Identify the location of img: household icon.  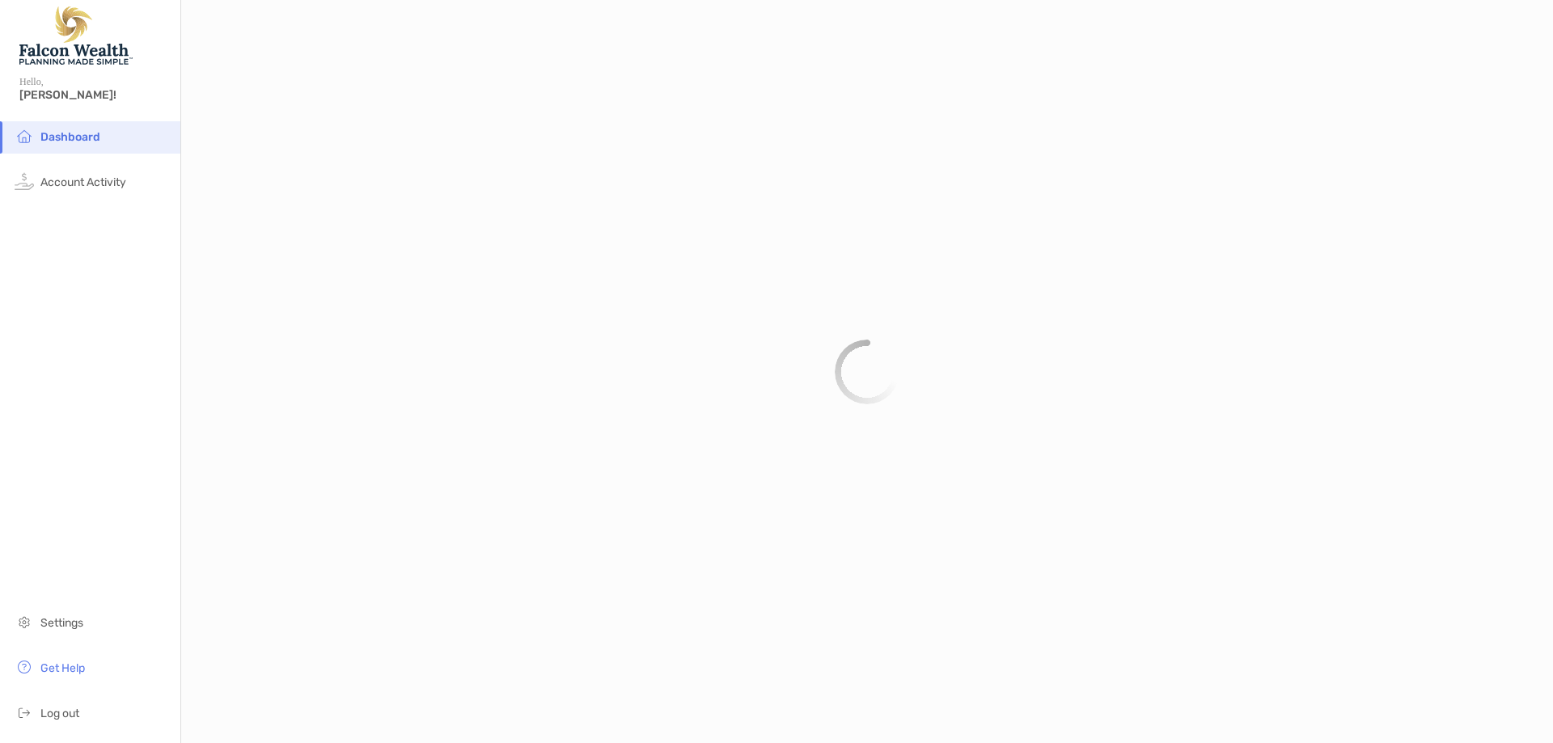
(24, 136).